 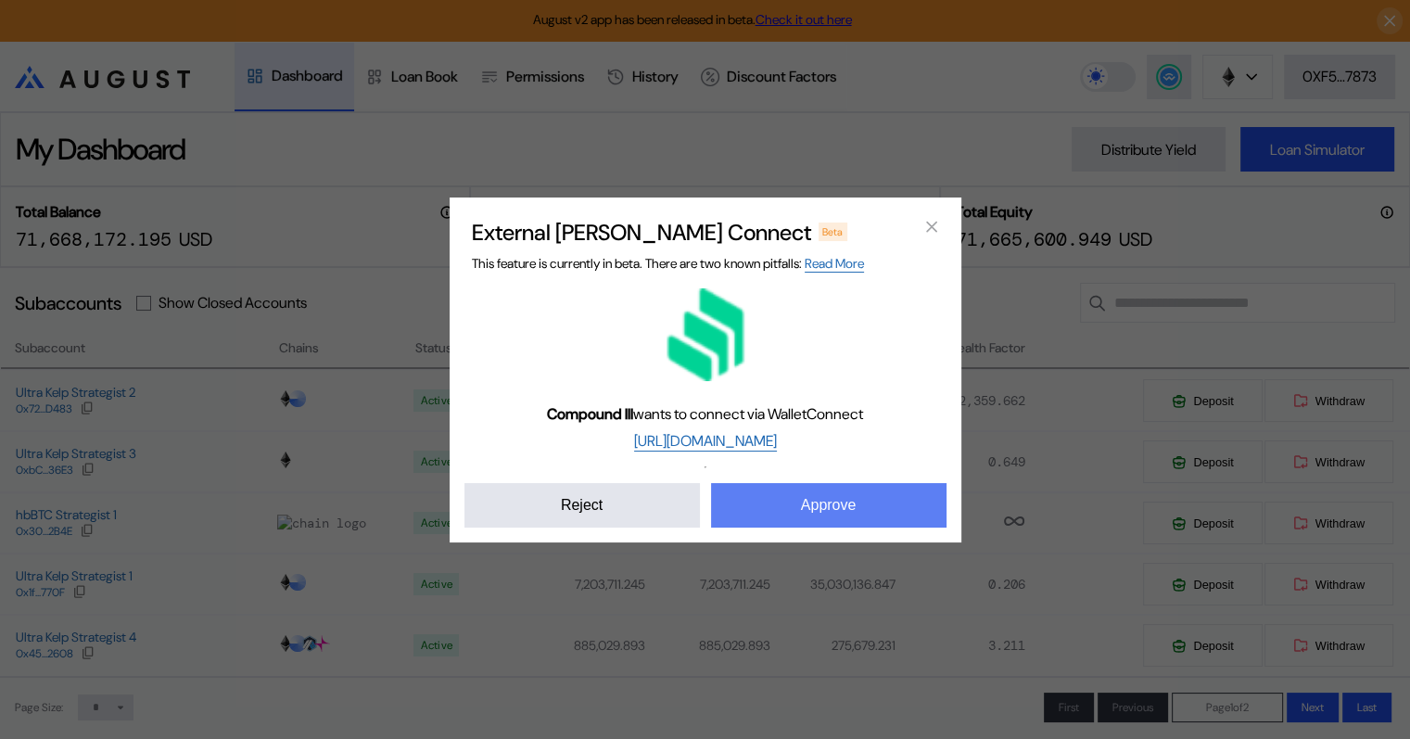 I want to click on button: close modal, so click(x=932, y=227).